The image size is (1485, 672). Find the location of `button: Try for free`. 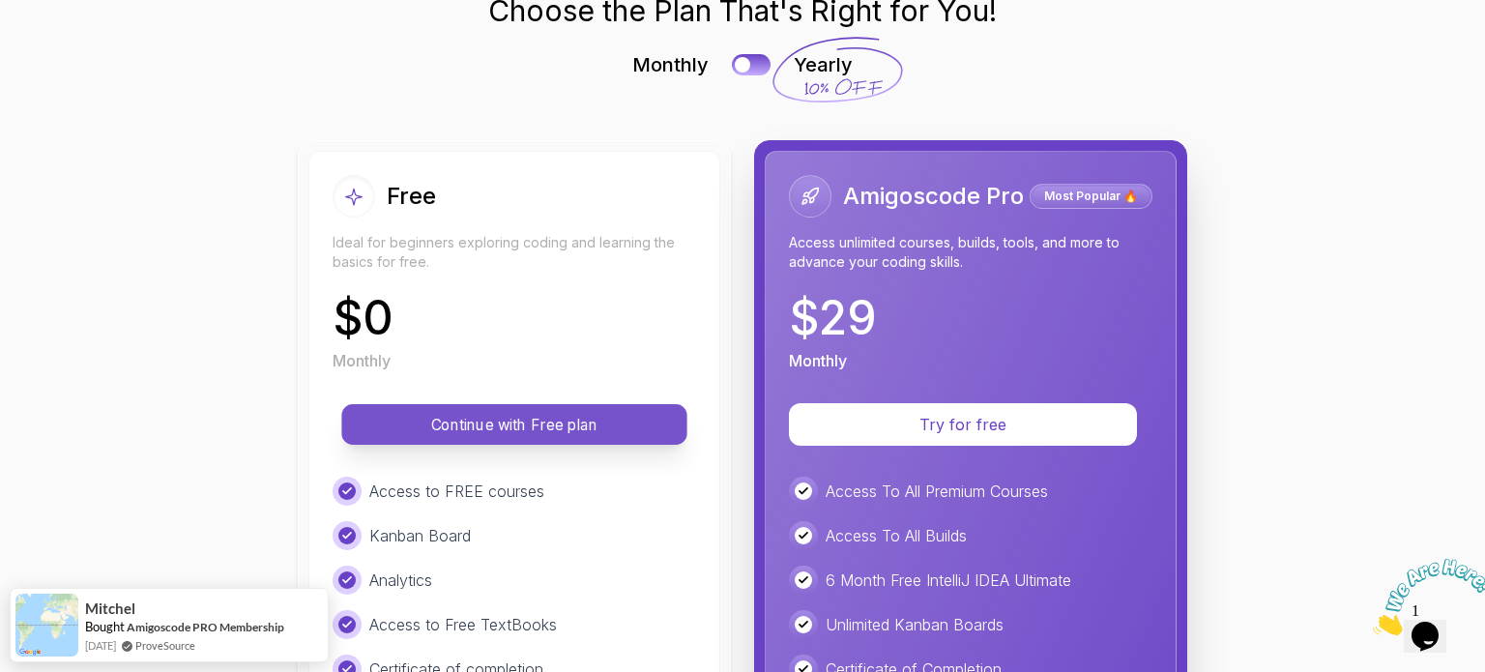

button: Try for free is located at coordinates (963, 425).